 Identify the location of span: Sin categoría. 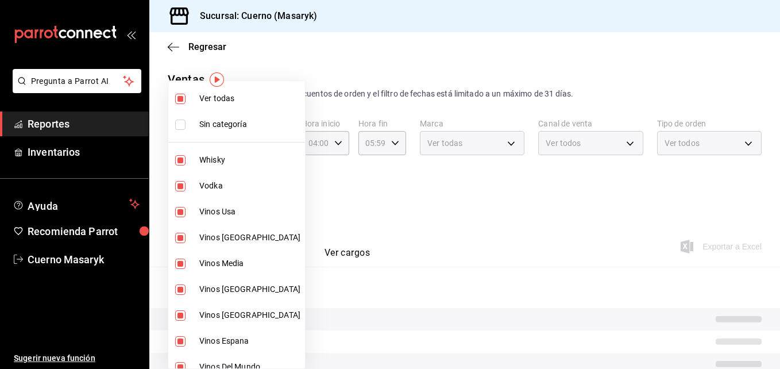
(250, 124).